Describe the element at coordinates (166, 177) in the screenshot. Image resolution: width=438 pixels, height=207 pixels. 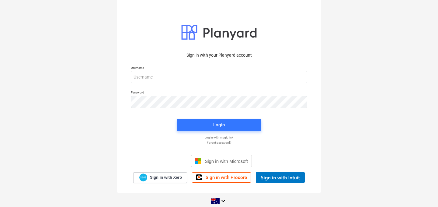
I see `span: Sign in with Xero` at that location.